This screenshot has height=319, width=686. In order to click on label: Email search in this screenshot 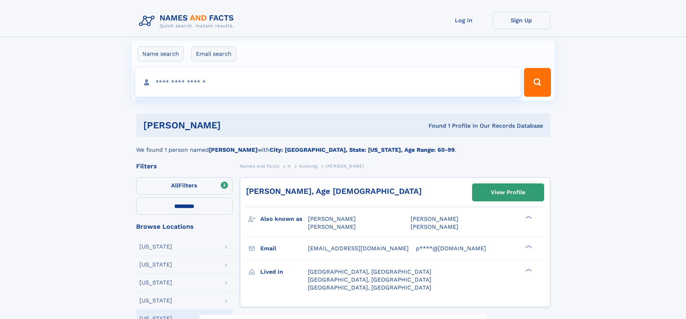, I will do `click(213, 54)`.